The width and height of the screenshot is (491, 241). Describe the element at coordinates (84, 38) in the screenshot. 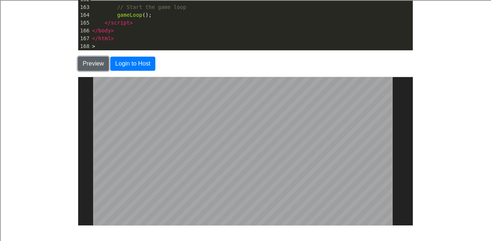

I see `div: 167` at that location.